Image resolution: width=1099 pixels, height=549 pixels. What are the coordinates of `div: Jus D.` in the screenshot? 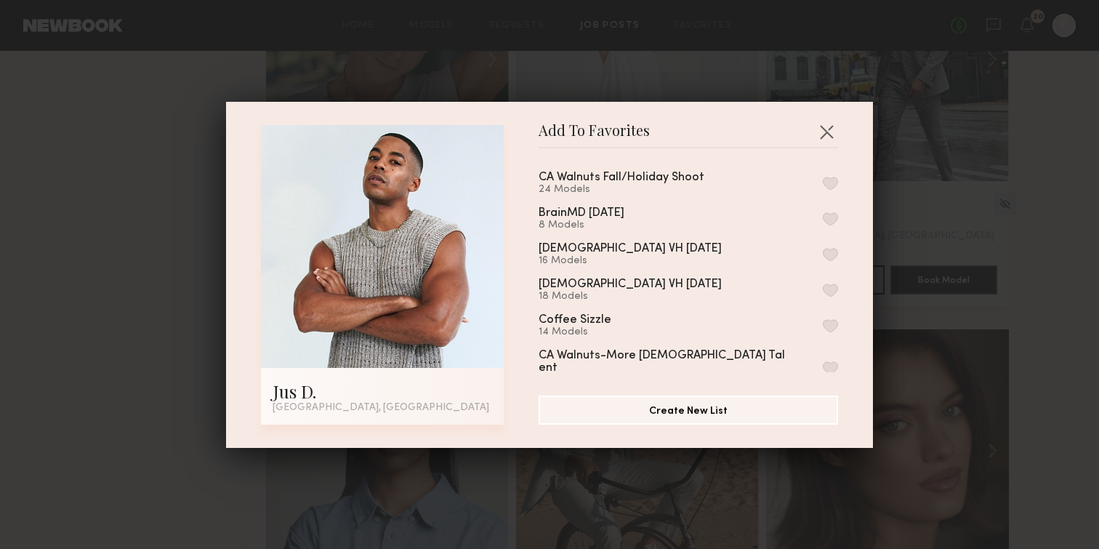 It's located at (382, 391).